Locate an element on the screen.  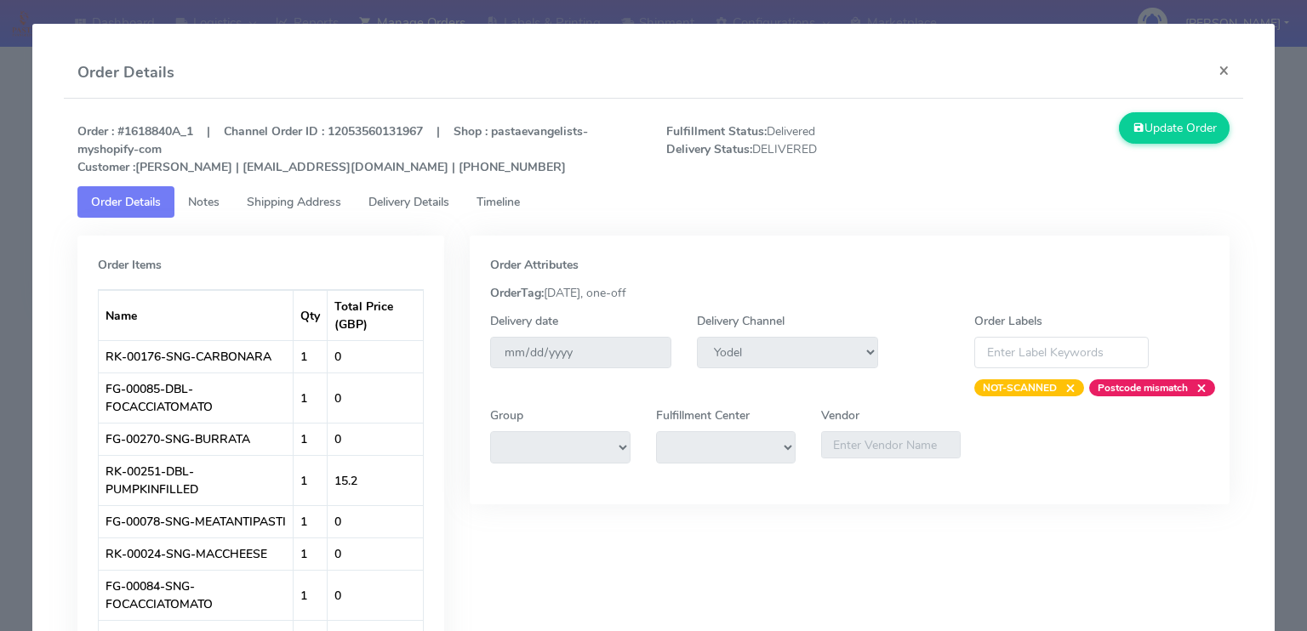
strong: Customer : is located at coordinates (106, 167).